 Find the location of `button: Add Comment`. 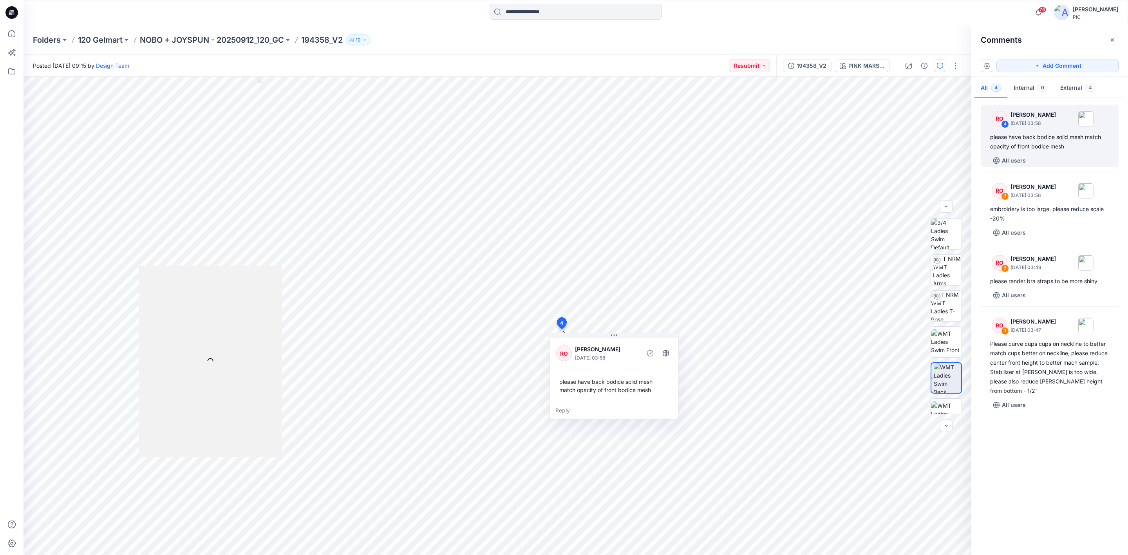

button: Add Comment is located at coordinates (1057, 66).